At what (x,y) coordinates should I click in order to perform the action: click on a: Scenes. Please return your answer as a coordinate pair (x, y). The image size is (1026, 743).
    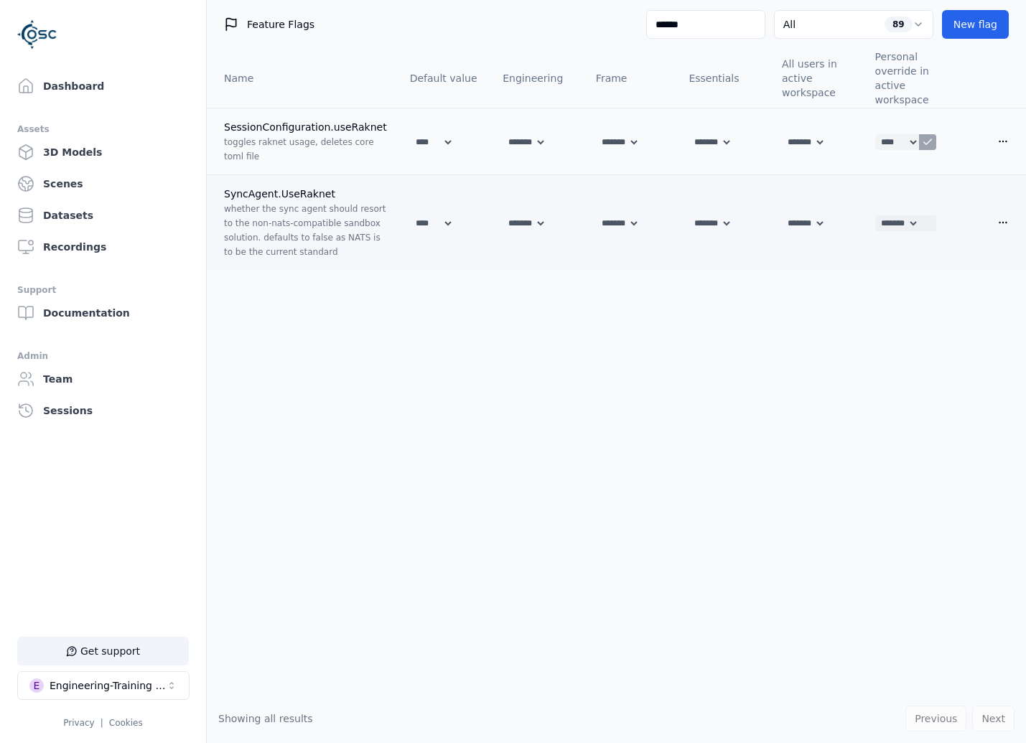
    Looking at the image, I should click on (103, 184).